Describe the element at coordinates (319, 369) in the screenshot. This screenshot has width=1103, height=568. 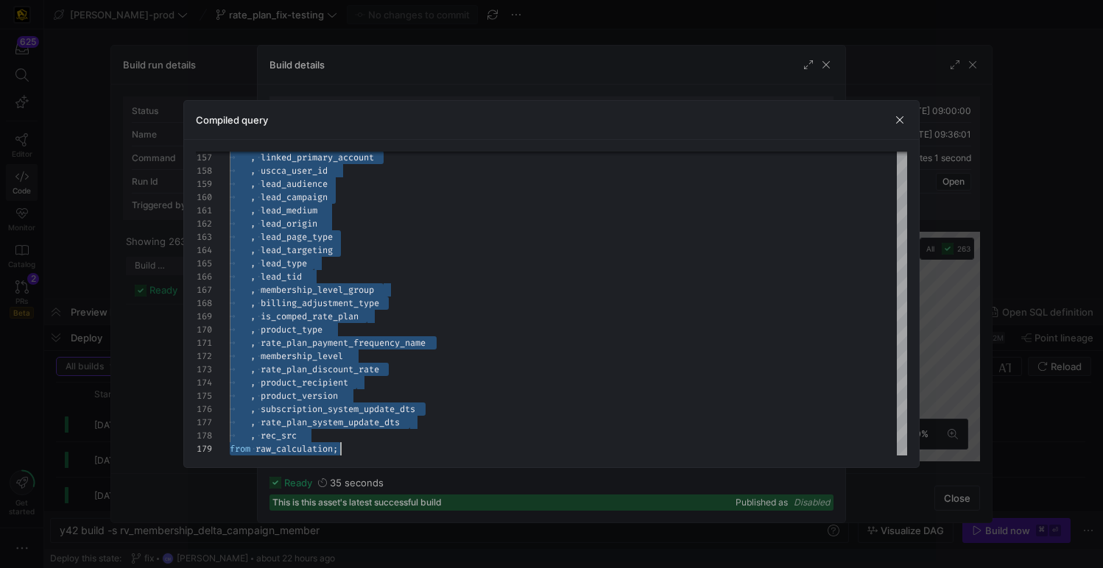
I see `span: rate_plan_discount_rate` at that location.